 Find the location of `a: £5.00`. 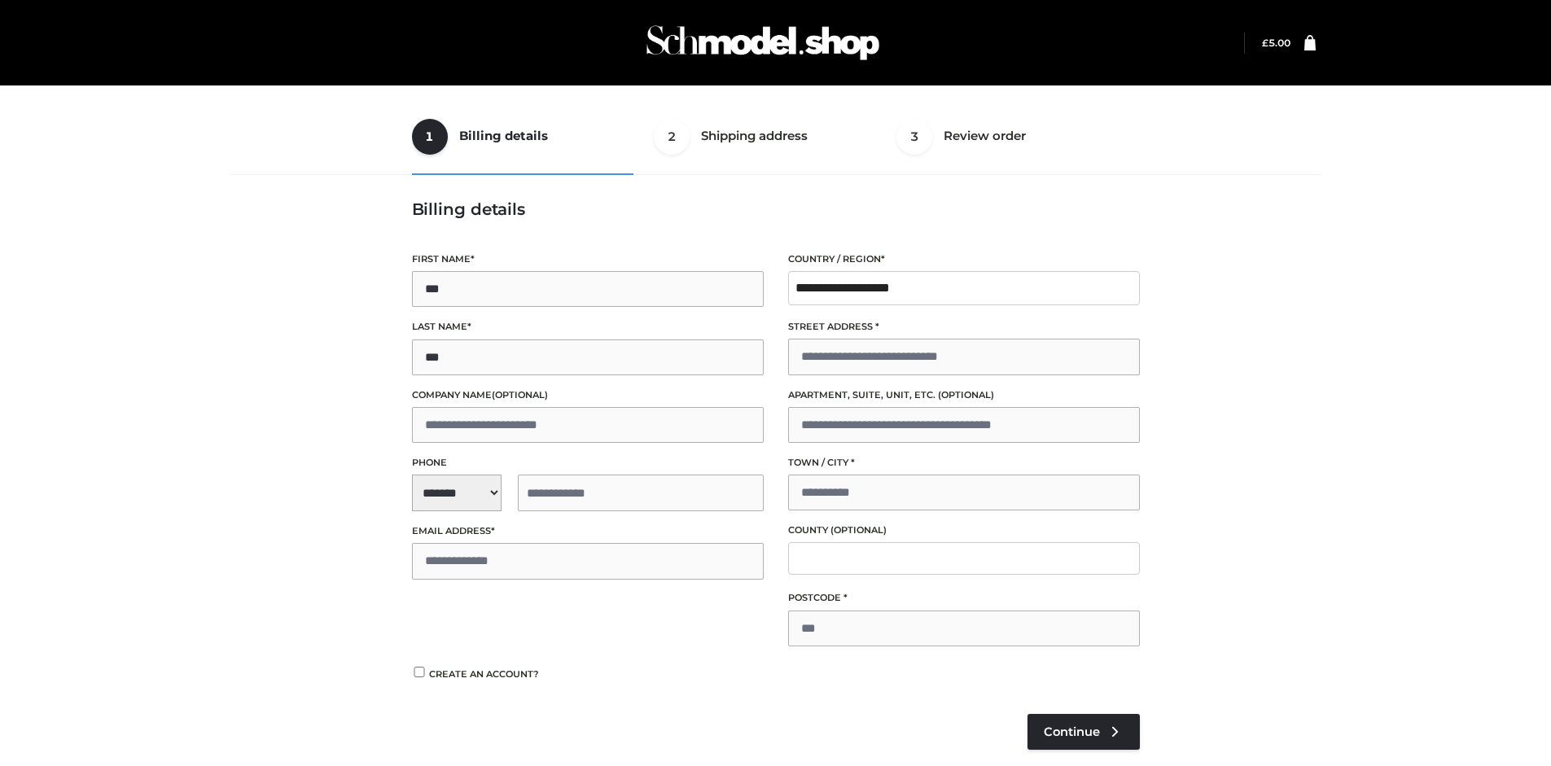

a: £5.00 is located at coordinates (1276, 42).